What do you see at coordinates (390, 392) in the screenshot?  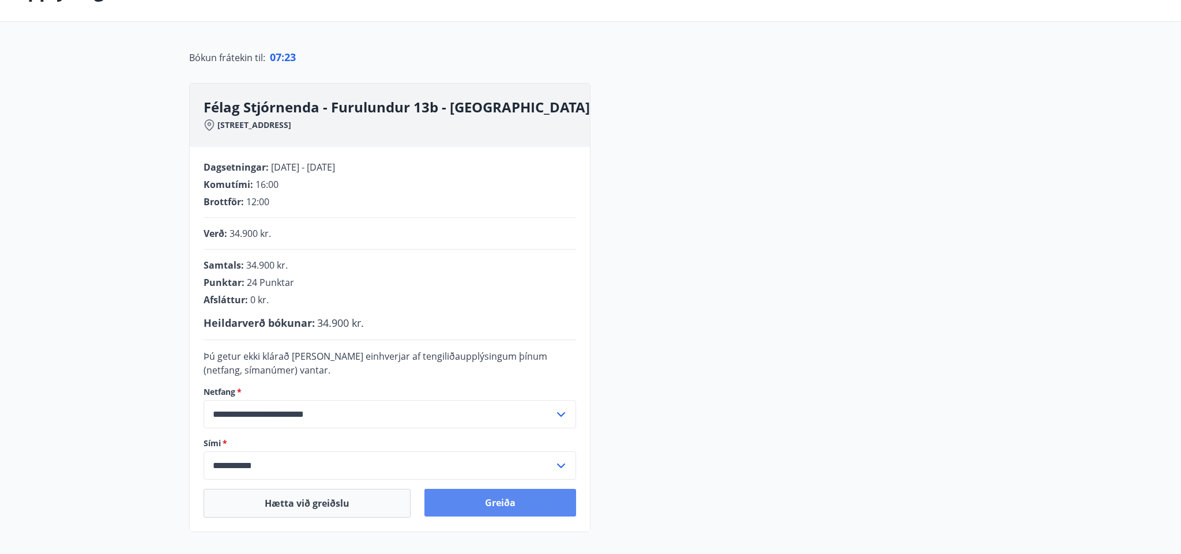 I see `label: Netfang` at bounding box center [390, 392].